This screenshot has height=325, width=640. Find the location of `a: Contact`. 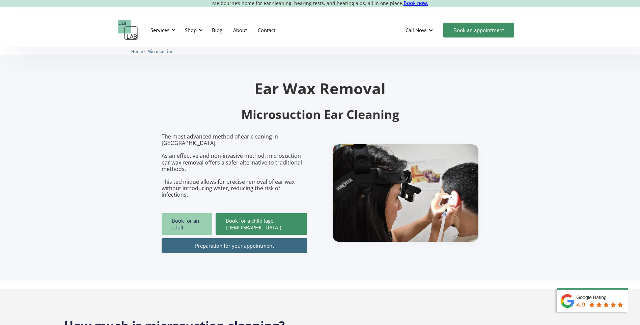

a: Contact is located at coordinates (267, 30).